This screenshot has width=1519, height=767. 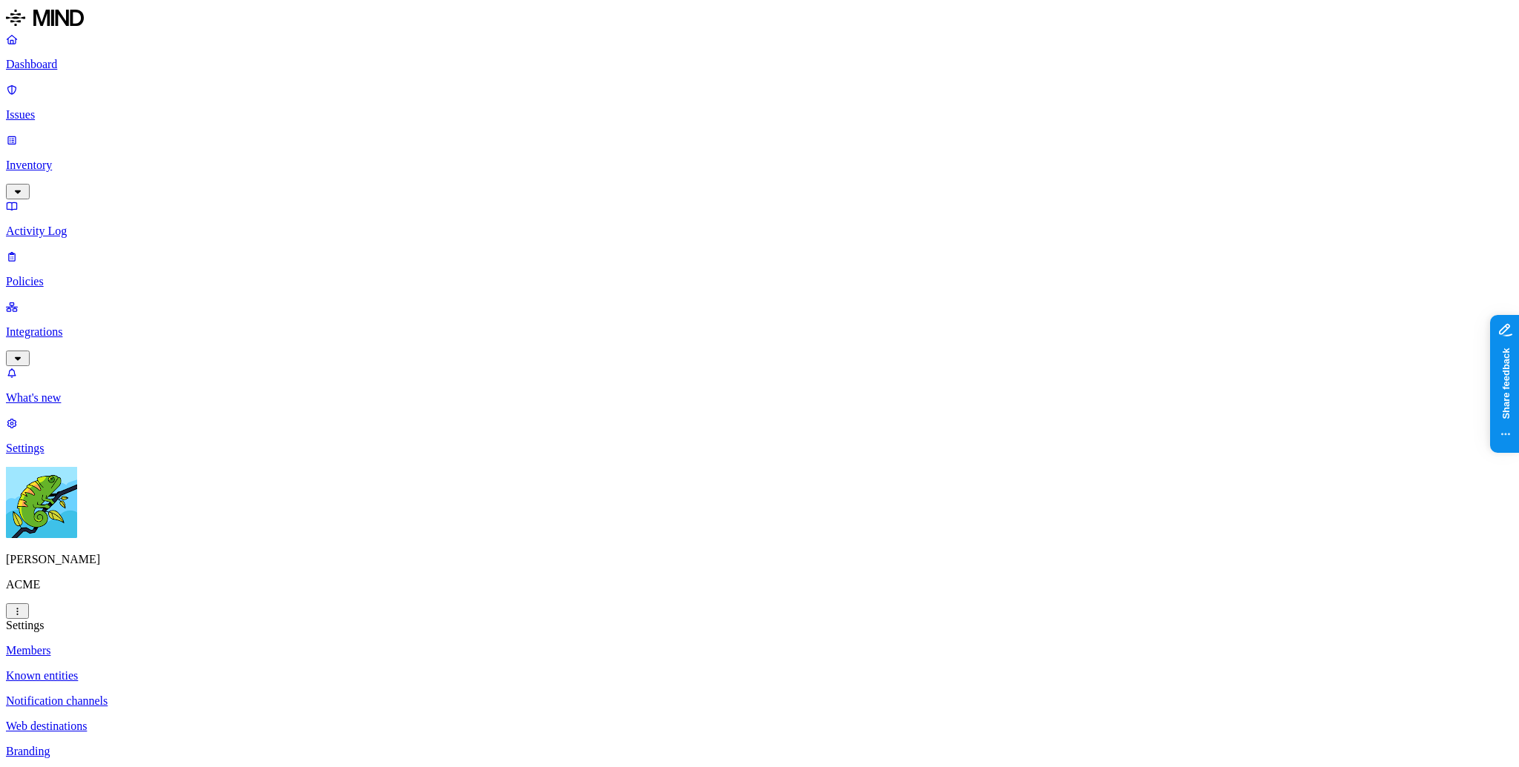 What do you see at coordinates (759, 269) in the screenshot?
I see `a: Policies` at bounding box center [759, 269].